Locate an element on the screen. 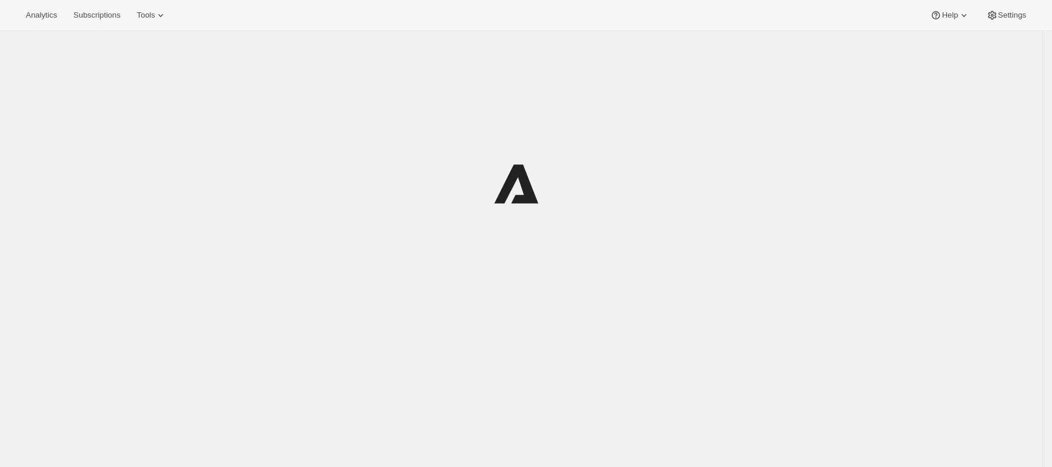  button: Subscriptions is located at coordinates (97, 15).